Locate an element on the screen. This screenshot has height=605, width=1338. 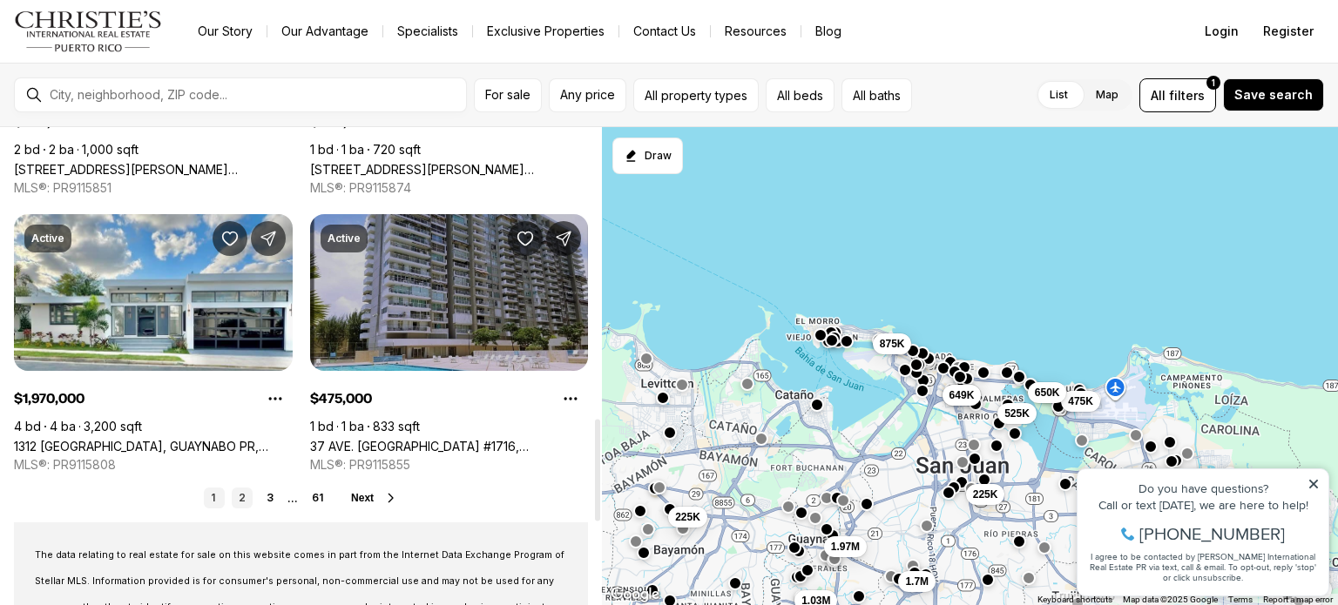
a: Blog is located at coordinates (828, 31).